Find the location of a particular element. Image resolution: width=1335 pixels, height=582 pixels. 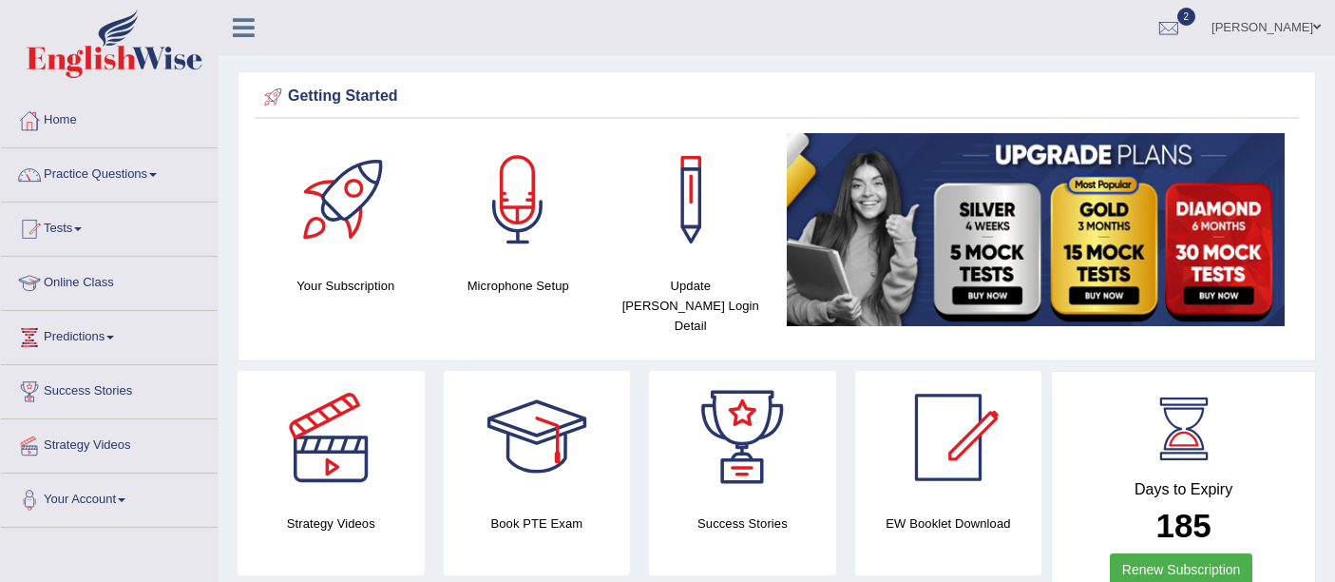

span: 2 is located at coordinates (1187, 16).